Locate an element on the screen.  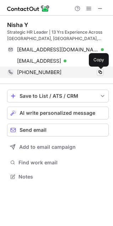
div: Save to List / ATS / CRM is located at coordinates (58, 96).